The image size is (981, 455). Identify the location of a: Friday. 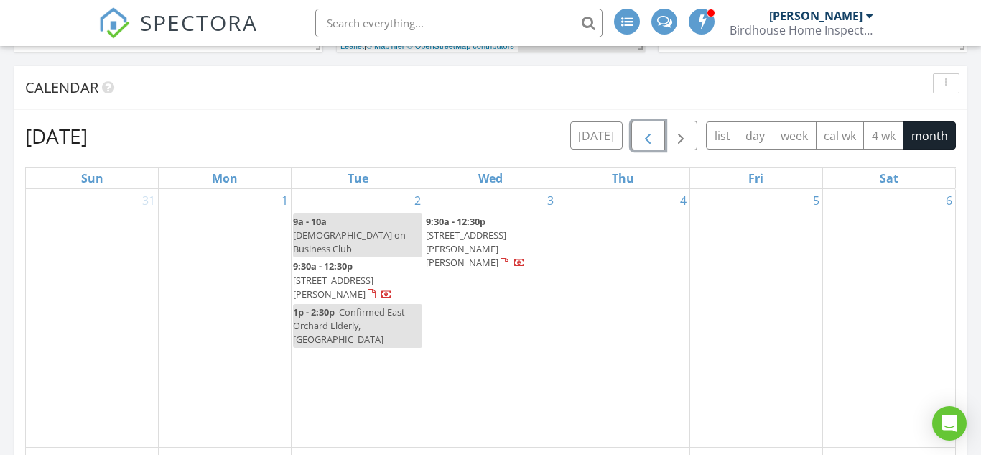
(756, 178).